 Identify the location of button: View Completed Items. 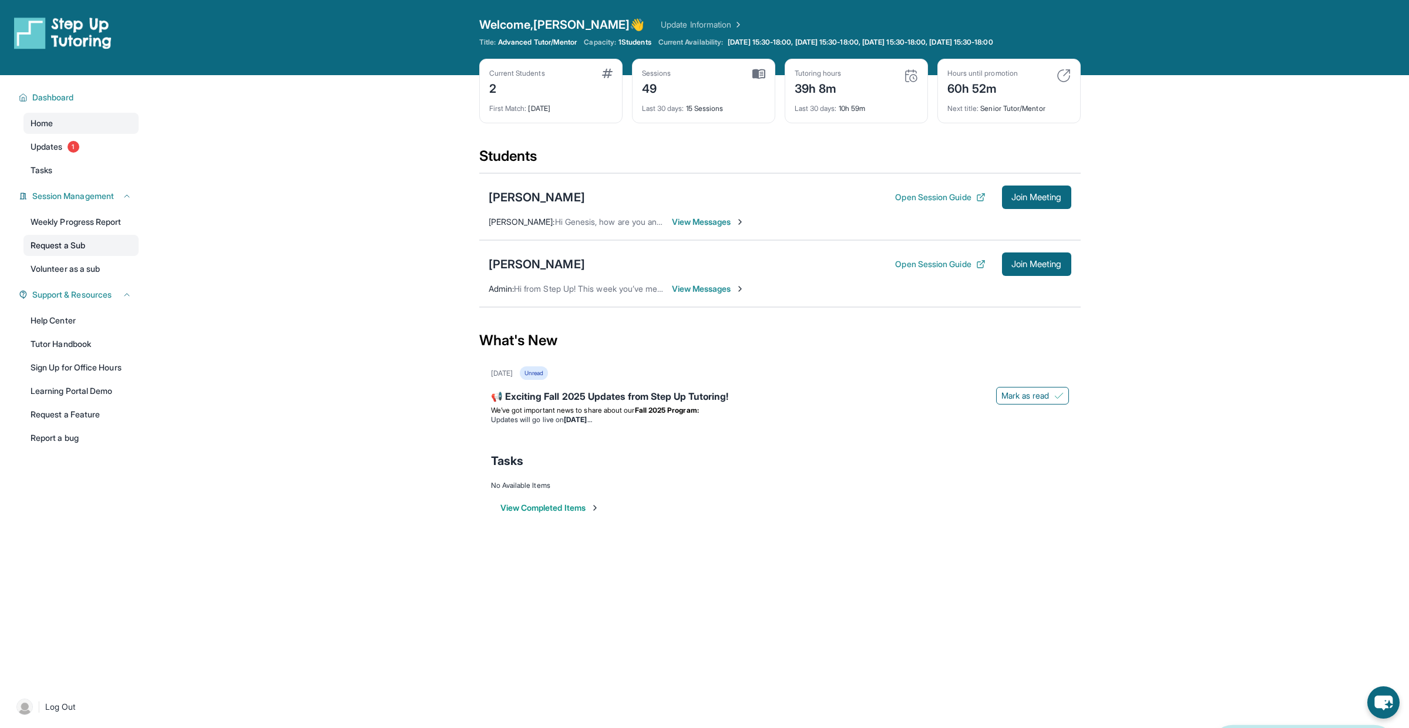
(550, 508).